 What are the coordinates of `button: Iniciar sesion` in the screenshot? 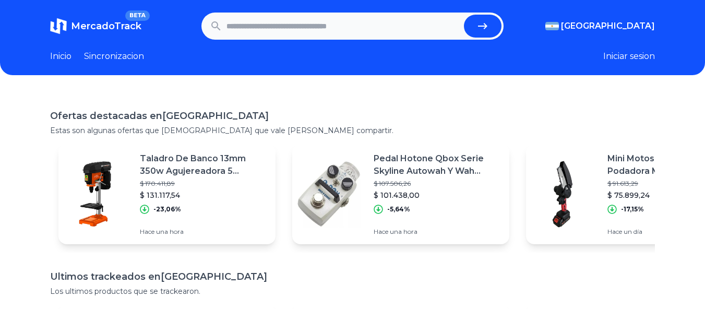 It's located at (629, 56).